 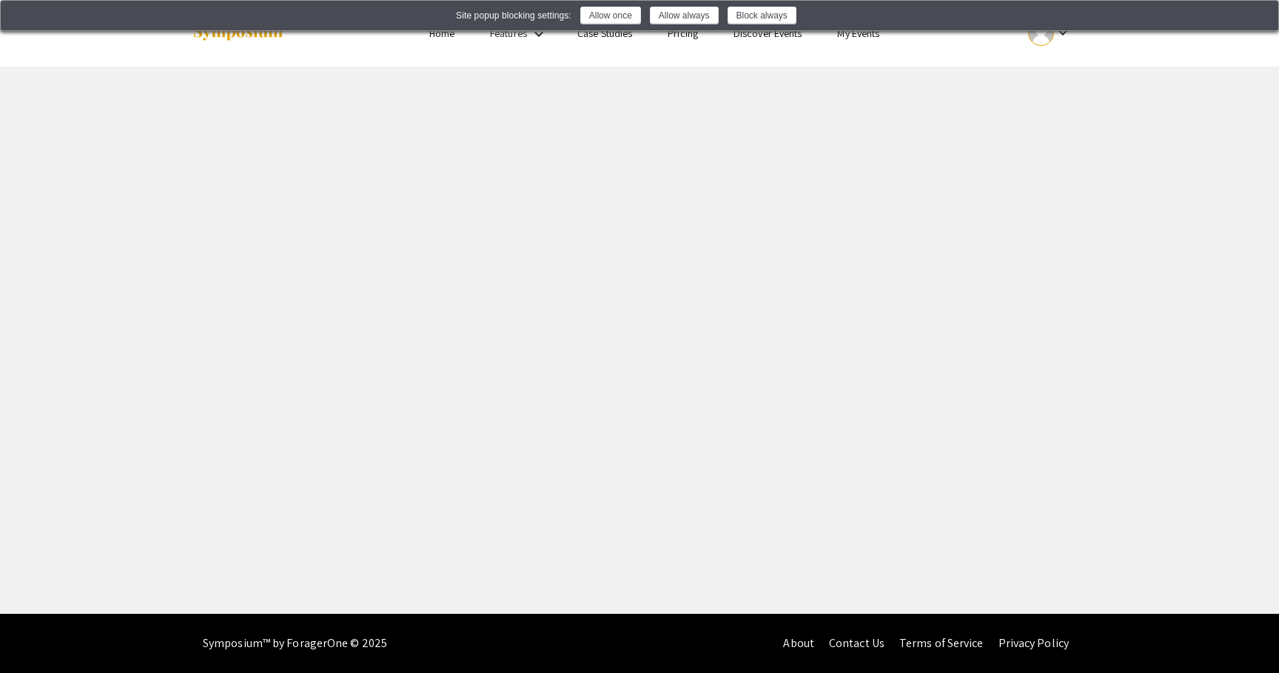 What do you see at coordinates (1049, 33) in the screenshot?
I see `button: Expand account dropdown` at bounding box center [1049, 33].